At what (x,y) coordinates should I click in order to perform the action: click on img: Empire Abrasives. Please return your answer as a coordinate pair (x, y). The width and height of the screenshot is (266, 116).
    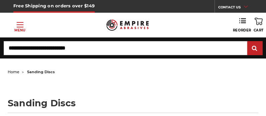
    Looking at the image, I should click on (127, 25).